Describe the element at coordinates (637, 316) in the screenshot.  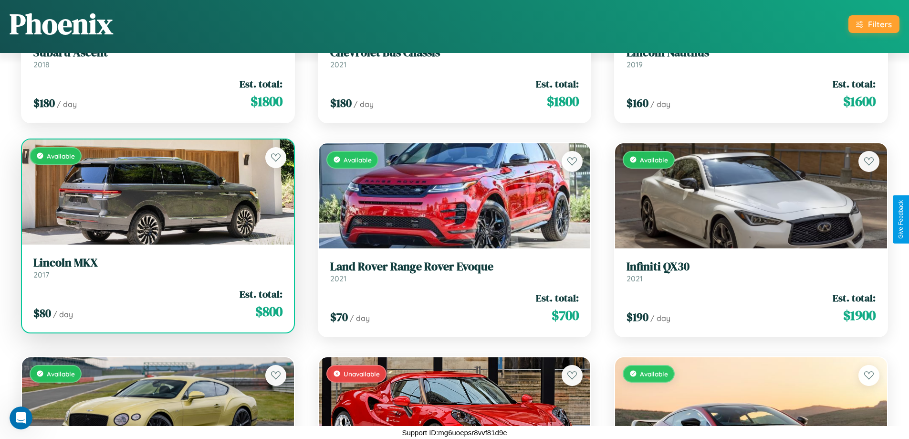
I see `span: $ 190` at that location.